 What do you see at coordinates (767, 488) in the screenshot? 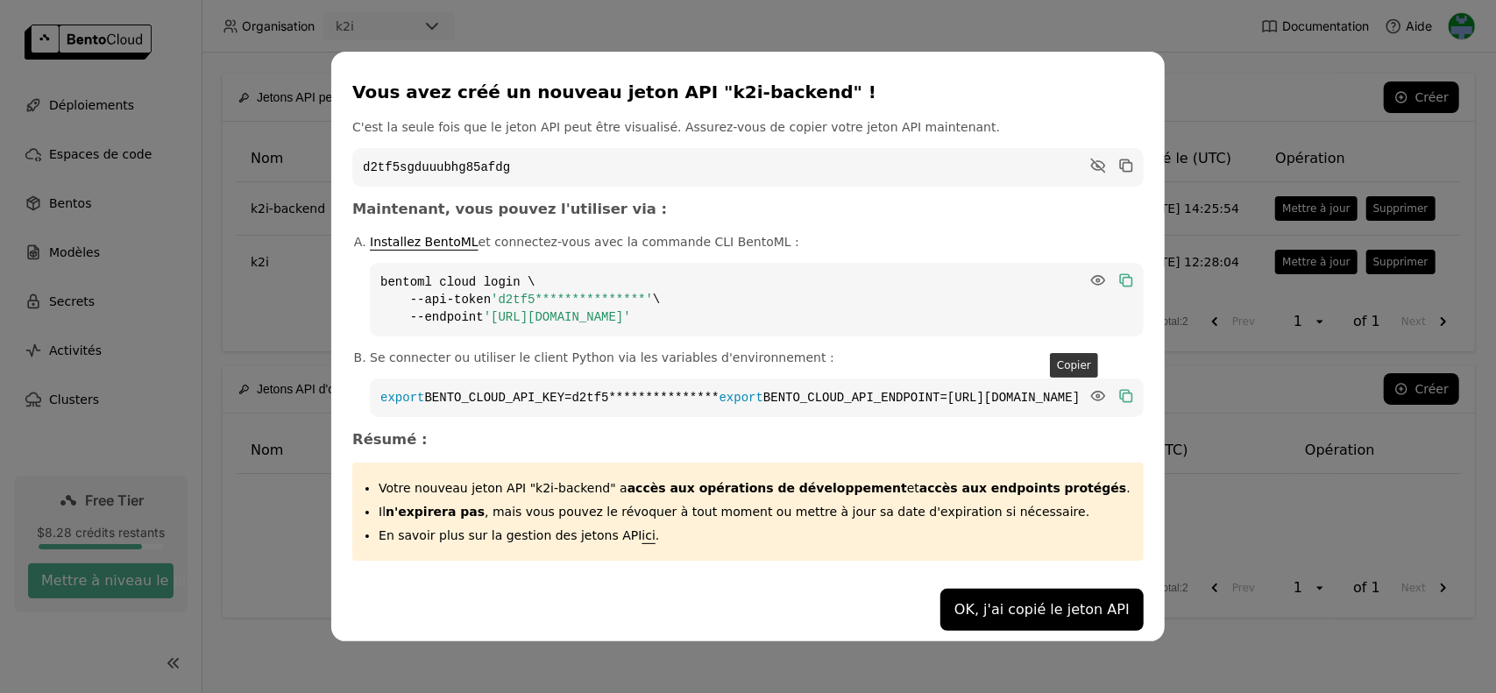
I see `strong: accès aux opérations de développement` at bounding box center [767, 488].